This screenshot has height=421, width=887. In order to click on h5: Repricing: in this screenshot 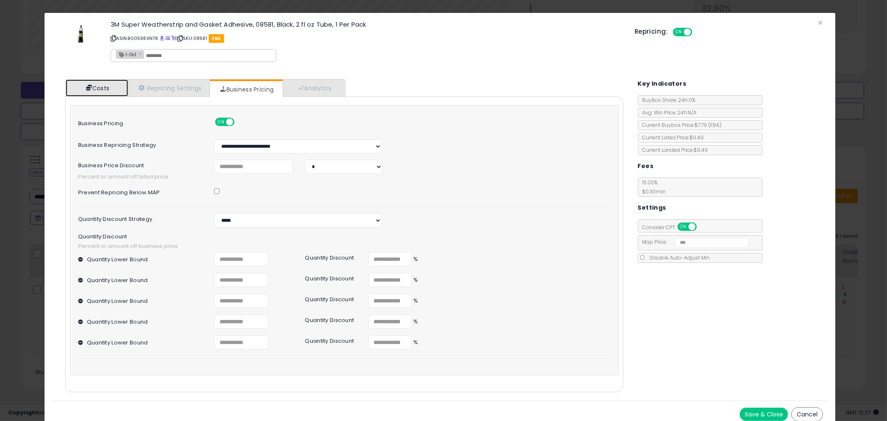, I will do `click(651, 32)`.